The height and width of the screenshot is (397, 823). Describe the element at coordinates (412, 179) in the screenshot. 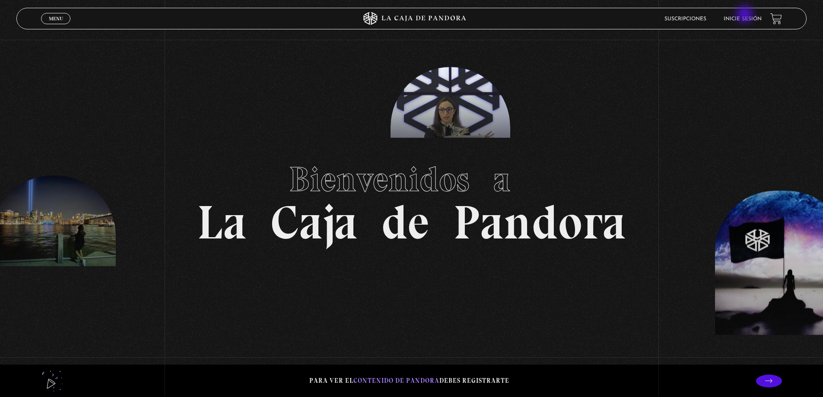

I see `span: Bienvenidos a` at that location.